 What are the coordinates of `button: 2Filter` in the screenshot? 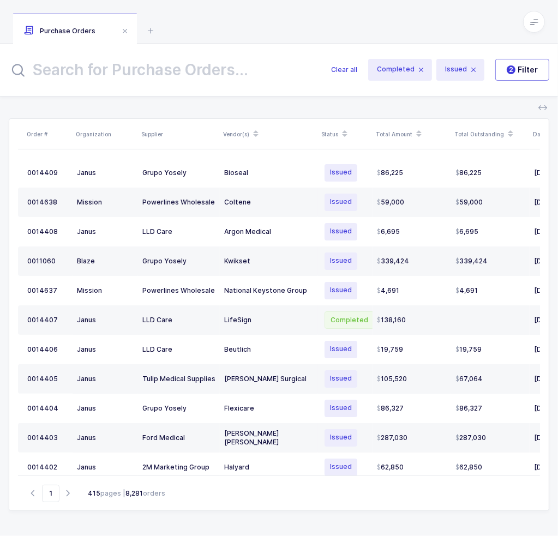 It's located at (522, 70).